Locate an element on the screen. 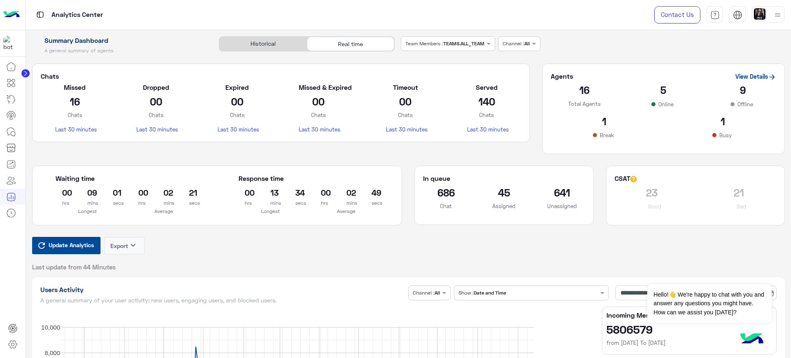  h2: 5 is located at coordinates (663, 90).